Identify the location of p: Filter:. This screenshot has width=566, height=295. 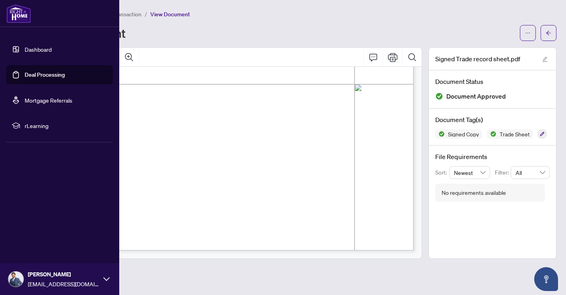
(503, 173).